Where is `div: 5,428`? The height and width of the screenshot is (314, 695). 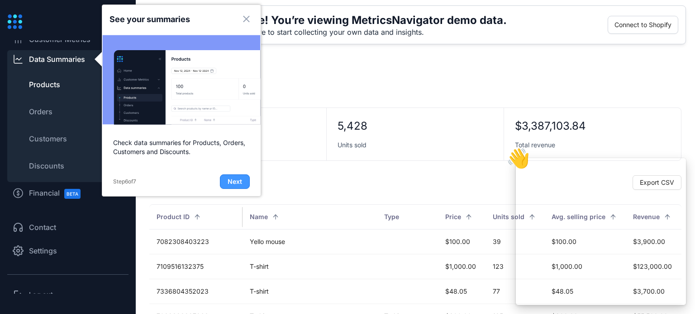
div: 5,428 is located at coordinates (352, 126).